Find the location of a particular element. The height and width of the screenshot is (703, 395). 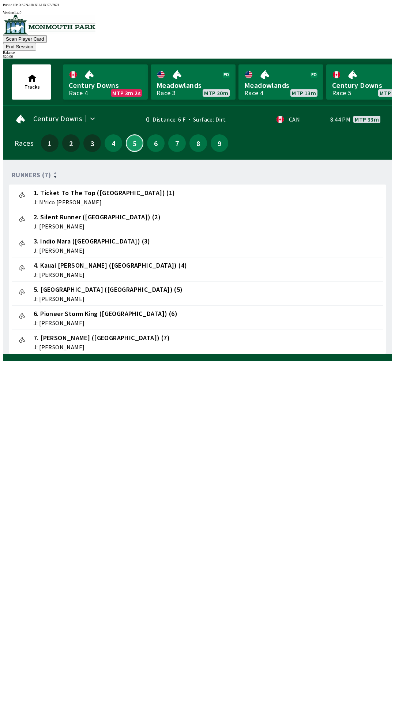

div: Race 3 is located at coordinates (166, 93).